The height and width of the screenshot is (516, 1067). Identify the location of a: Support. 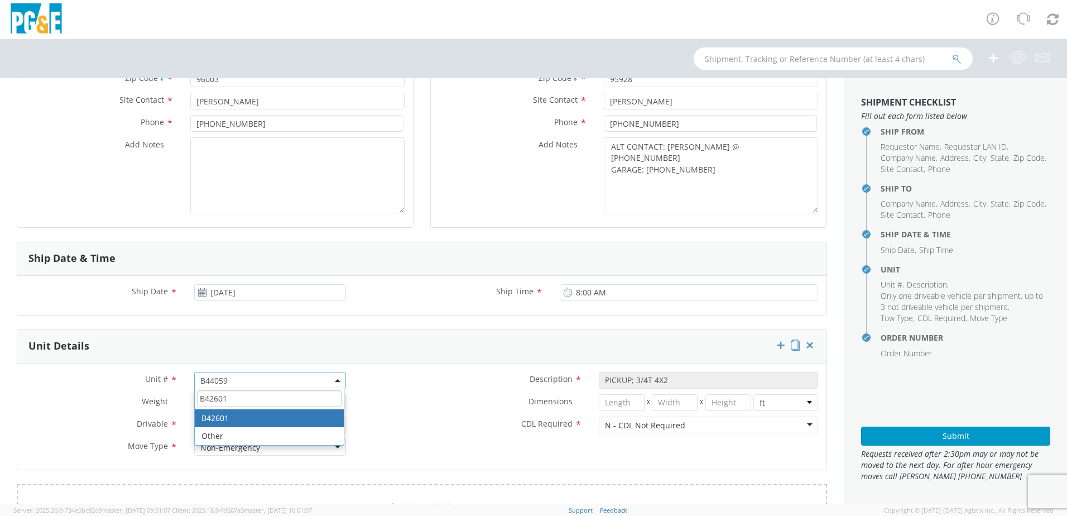
(580, 509).